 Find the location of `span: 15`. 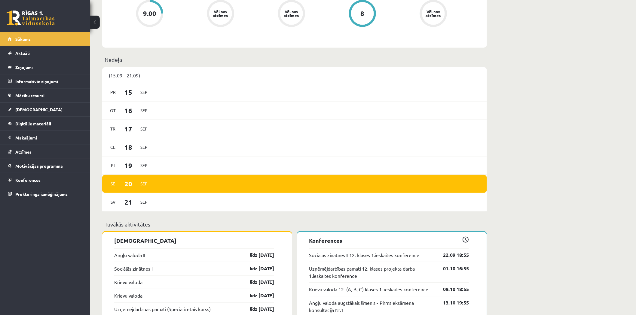

span: 15 is located at coordinates (129, 92).